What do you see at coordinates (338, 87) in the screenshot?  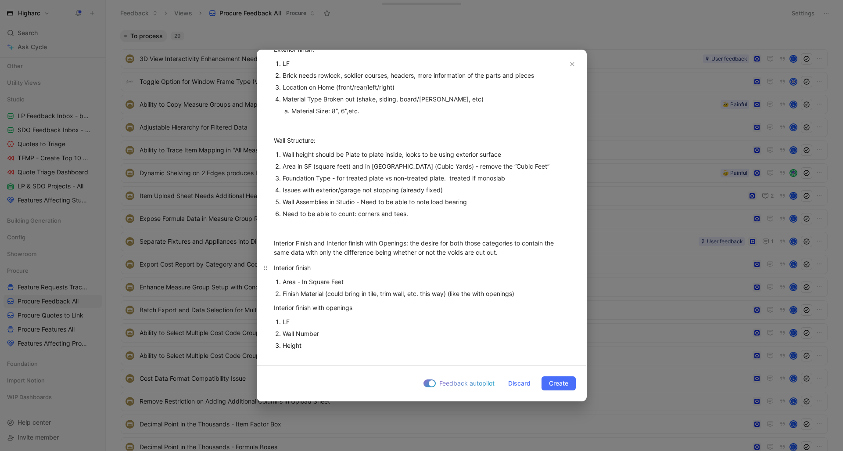 I see `span: Location on Home (front/rear/left/right)` at bounding box center [338, 87].